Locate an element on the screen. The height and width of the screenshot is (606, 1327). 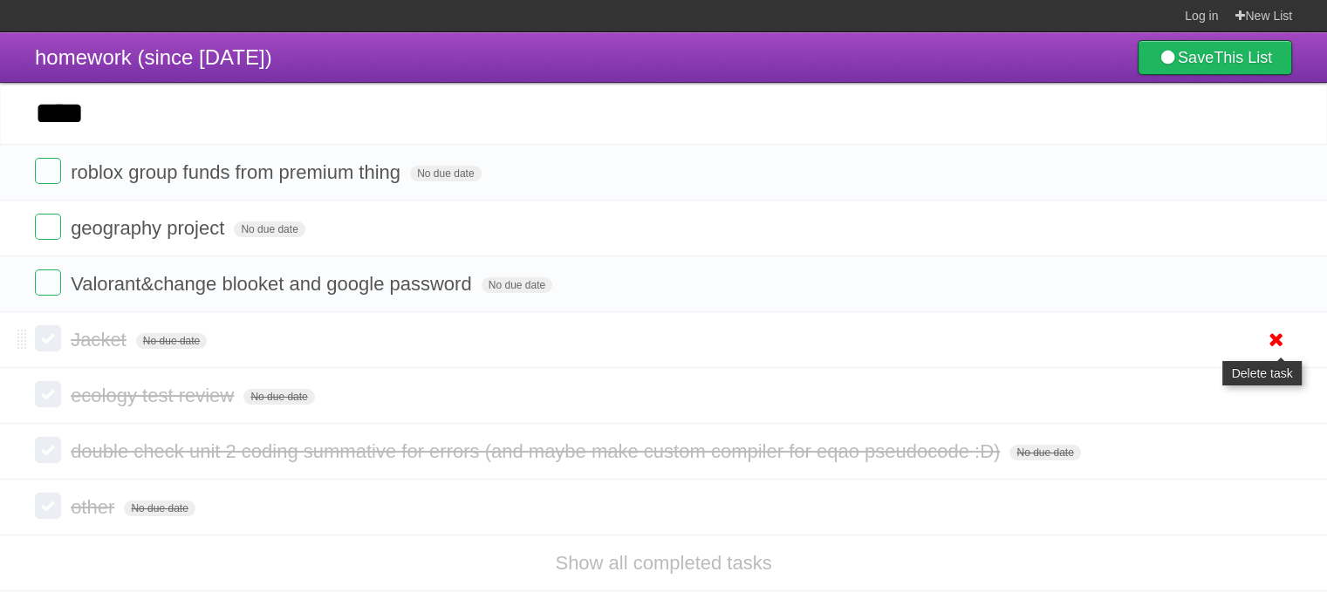
a: Show all completed tasks is located at coordinates (663, 563).